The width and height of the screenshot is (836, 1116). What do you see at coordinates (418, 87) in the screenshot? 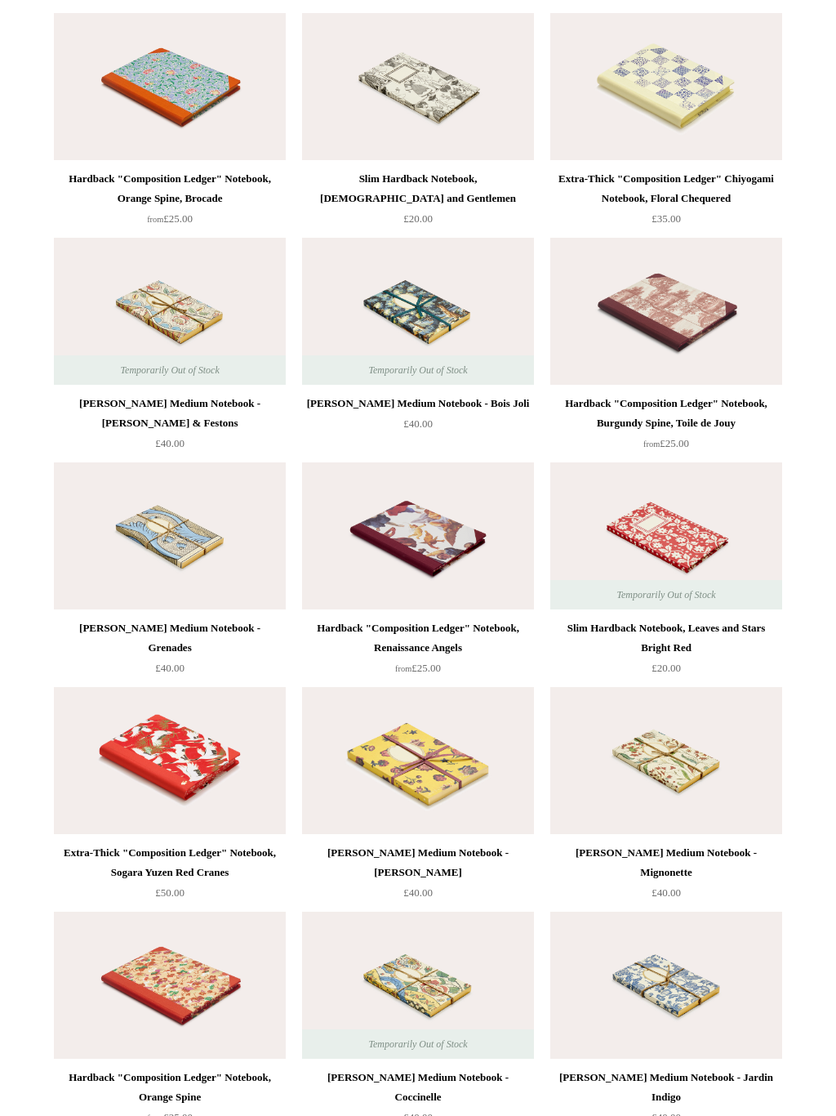
I see `a: Slim Hardback Notebook, Ladies and Gentlemen Slim Hardback Notebook, Ladies and Gentlemen` at bounding box center [418, 87].